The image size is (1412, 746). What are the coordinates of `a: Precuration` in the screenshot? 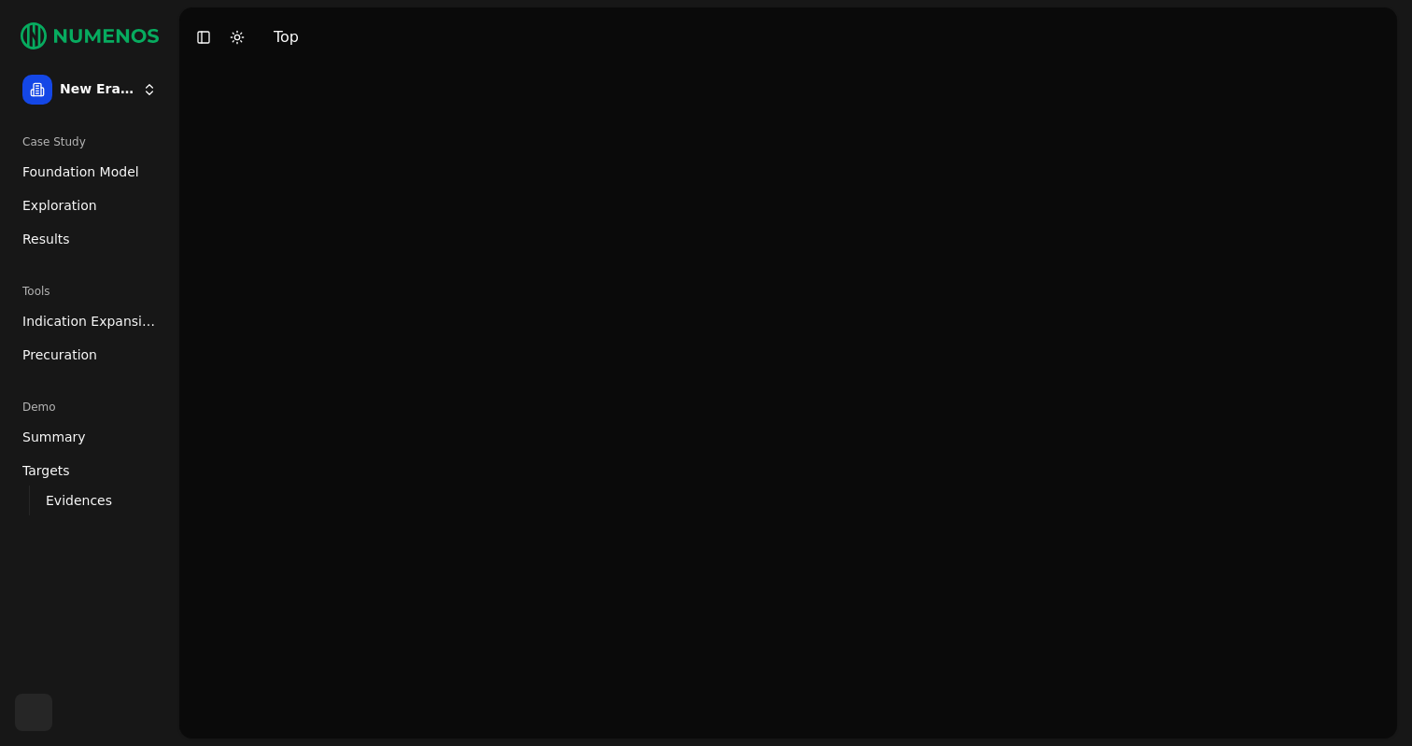 It's located at (90, 355).